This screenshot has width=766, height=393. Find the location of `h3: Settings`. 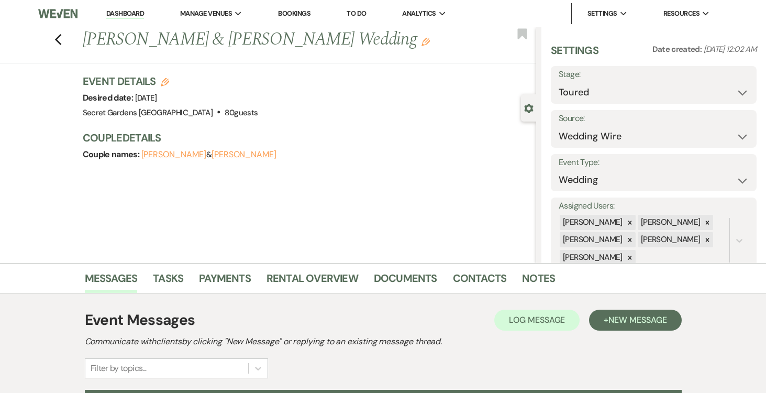

h3: Settings is located at coordinates (574, 54).